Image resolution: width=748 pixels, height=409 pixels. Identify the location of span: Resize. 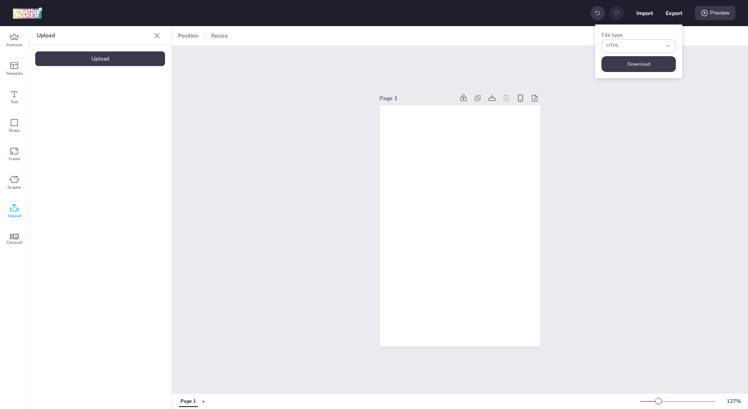
(220, 36).